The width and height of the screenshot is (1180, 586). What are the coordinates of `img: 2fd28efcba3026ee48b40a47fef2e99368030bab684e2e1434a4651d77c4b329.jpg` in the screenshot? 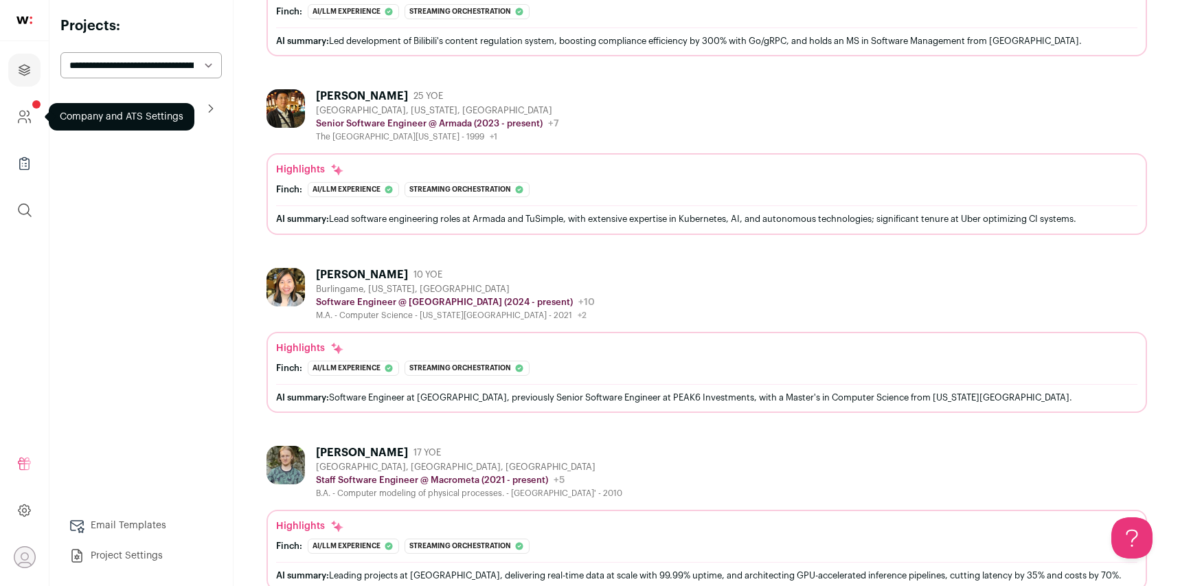 It's located at (286, 109).